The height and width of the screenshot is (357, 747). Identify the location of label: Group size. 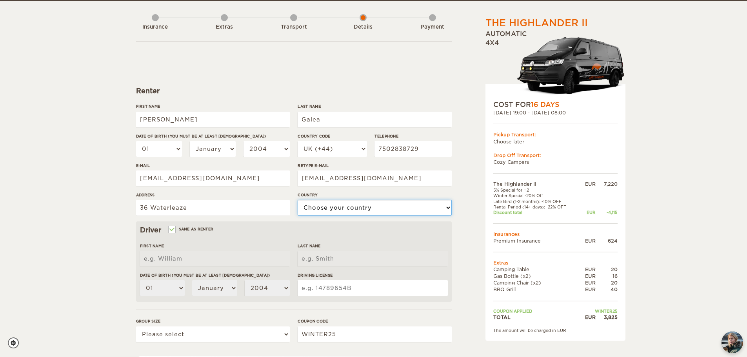
(213, 321).